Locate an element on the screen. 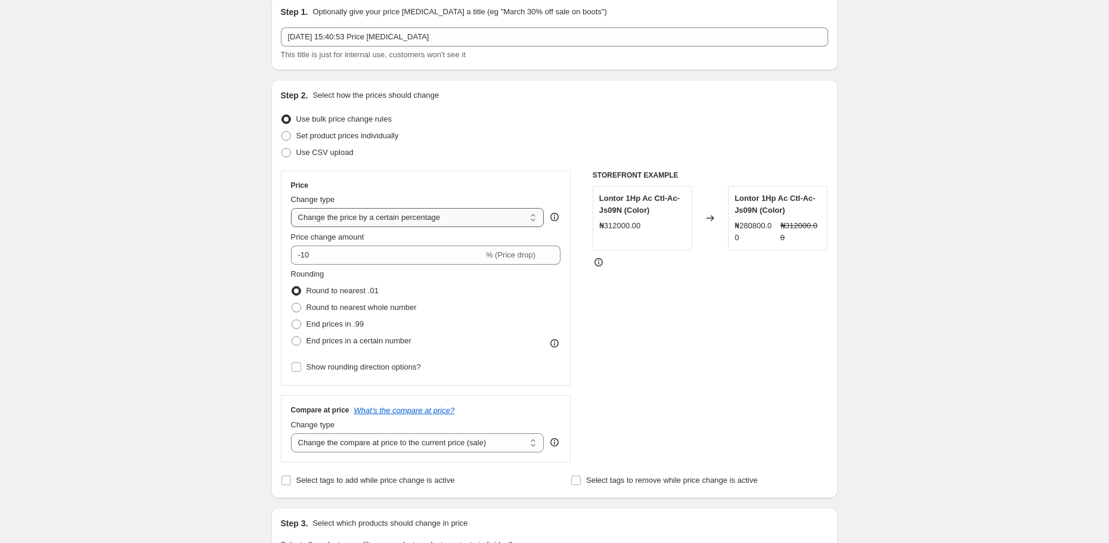 This screenshot has width=1109, height=543. h2: Step 2. is located at coordinates (295, 95).